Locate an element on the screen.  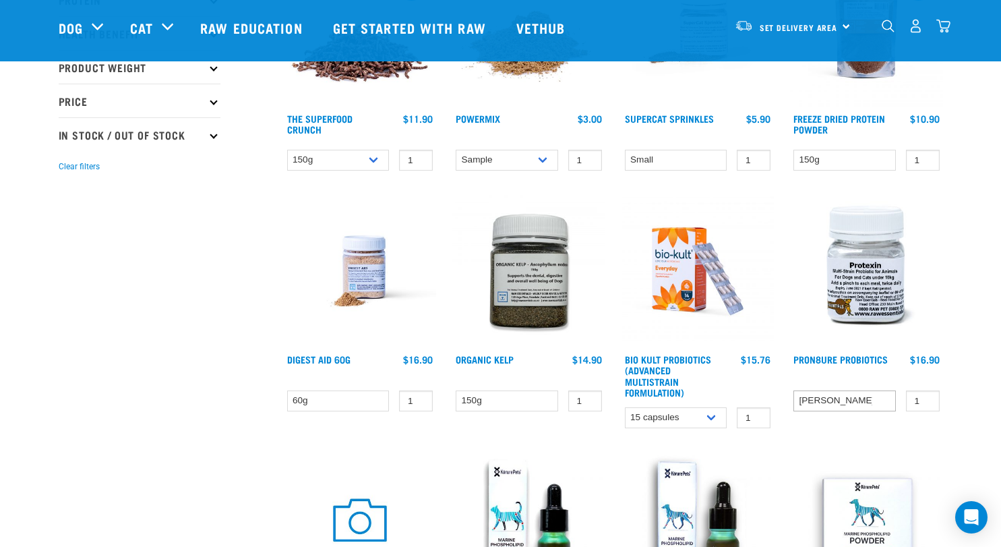
p: In Stock / Out Of Stock is located at coordinates (140, 134).